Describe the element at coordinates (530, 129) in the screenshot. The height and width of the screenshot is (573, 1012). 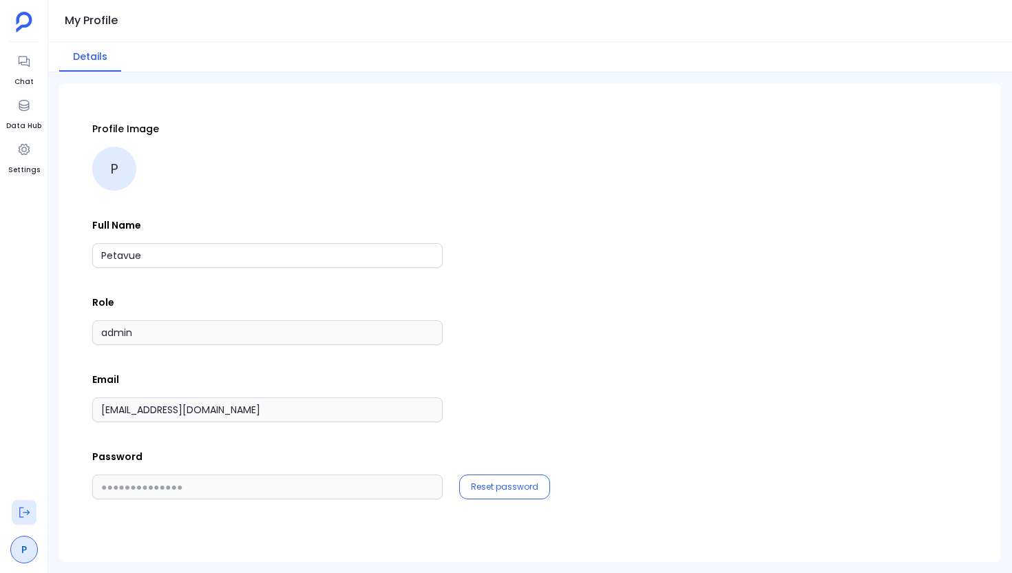
I see `p: Profile Image` at that location.